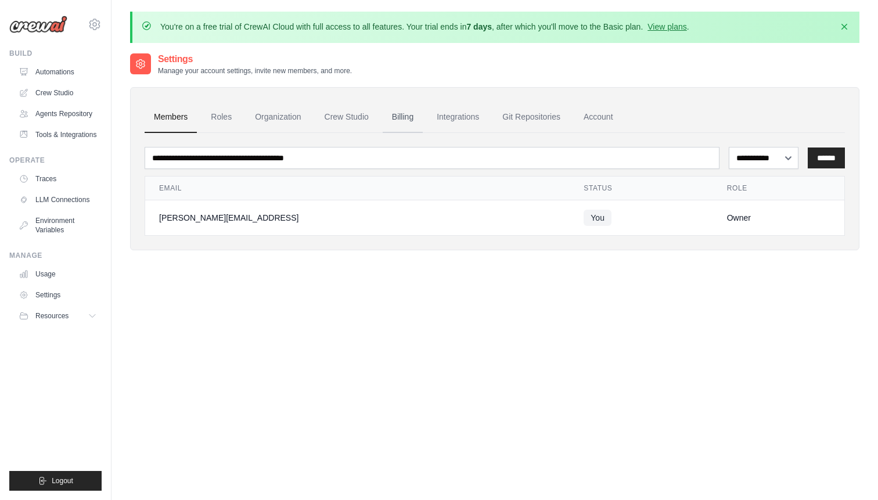 The width and height of the screenshot is (878, 500). Describe the element at coordinates (255, 59) in the screenshot. I see `h2: Settings` at that location.